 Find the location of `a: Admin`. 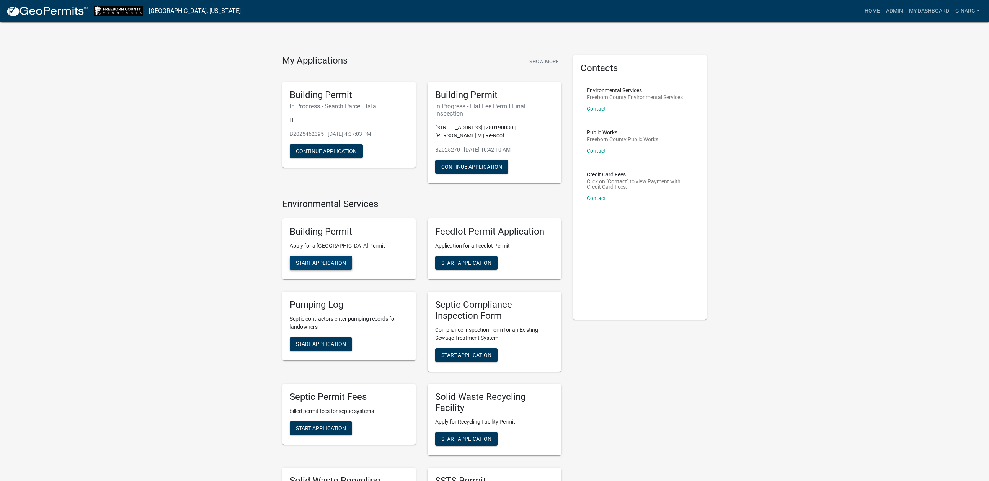

a: Admin is located at coordinates (895, 11).